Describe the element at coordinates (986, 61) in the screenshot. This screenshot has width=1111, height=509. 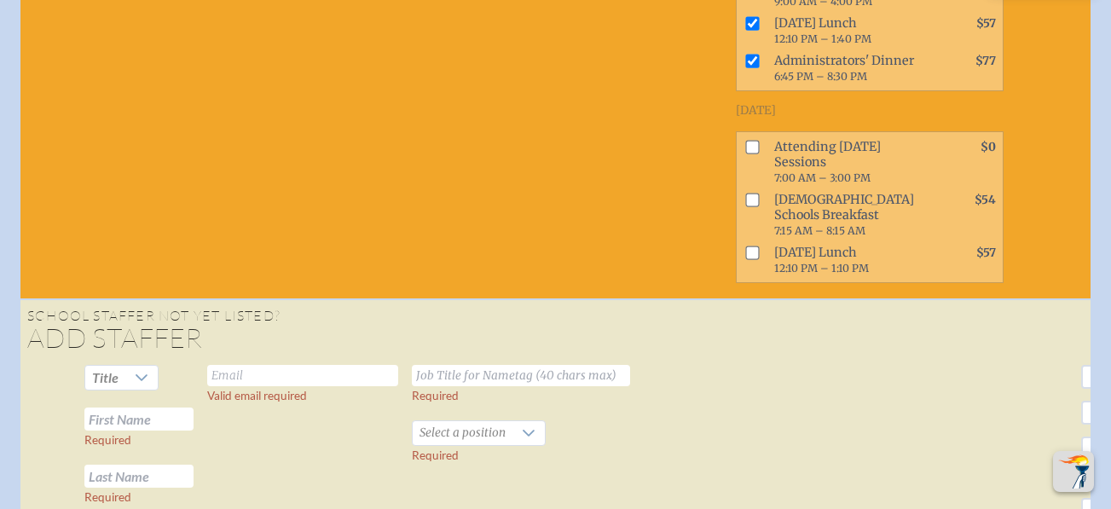
I see `span: $77` at that location.